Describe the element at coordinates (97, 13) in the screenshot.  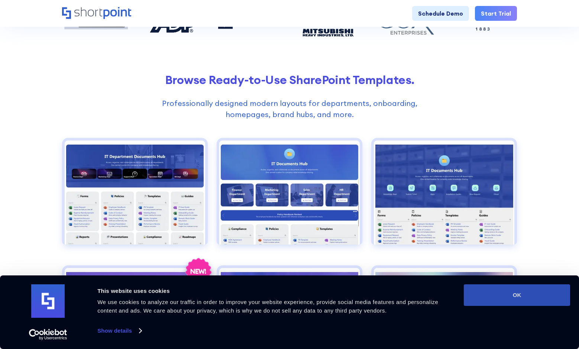
I see `a: Home` at that location.